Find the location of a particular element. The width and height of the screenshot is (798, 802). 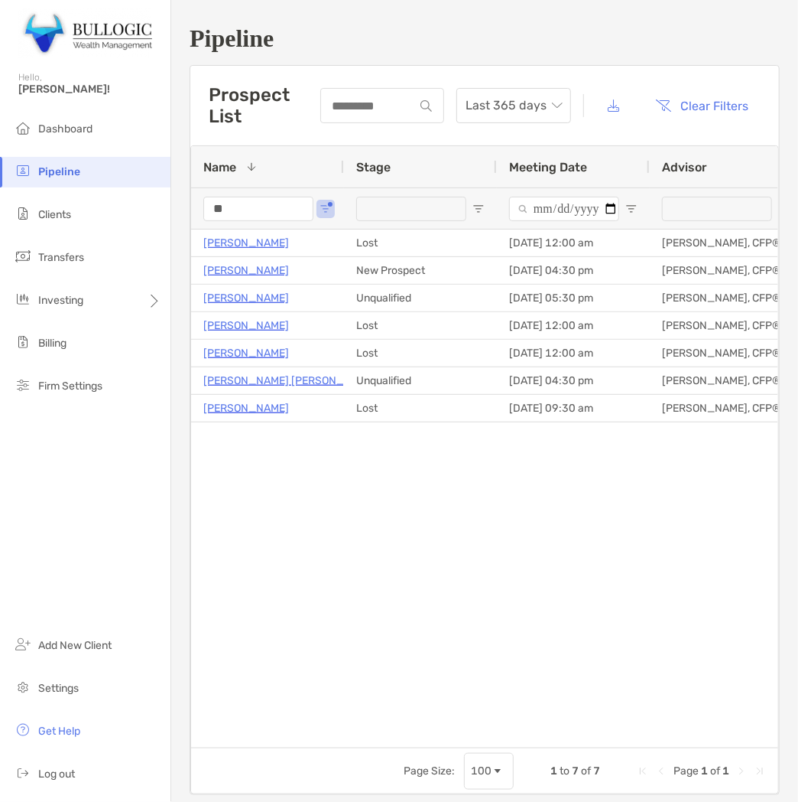

img: billing icon is located at coordinates (23, 342).